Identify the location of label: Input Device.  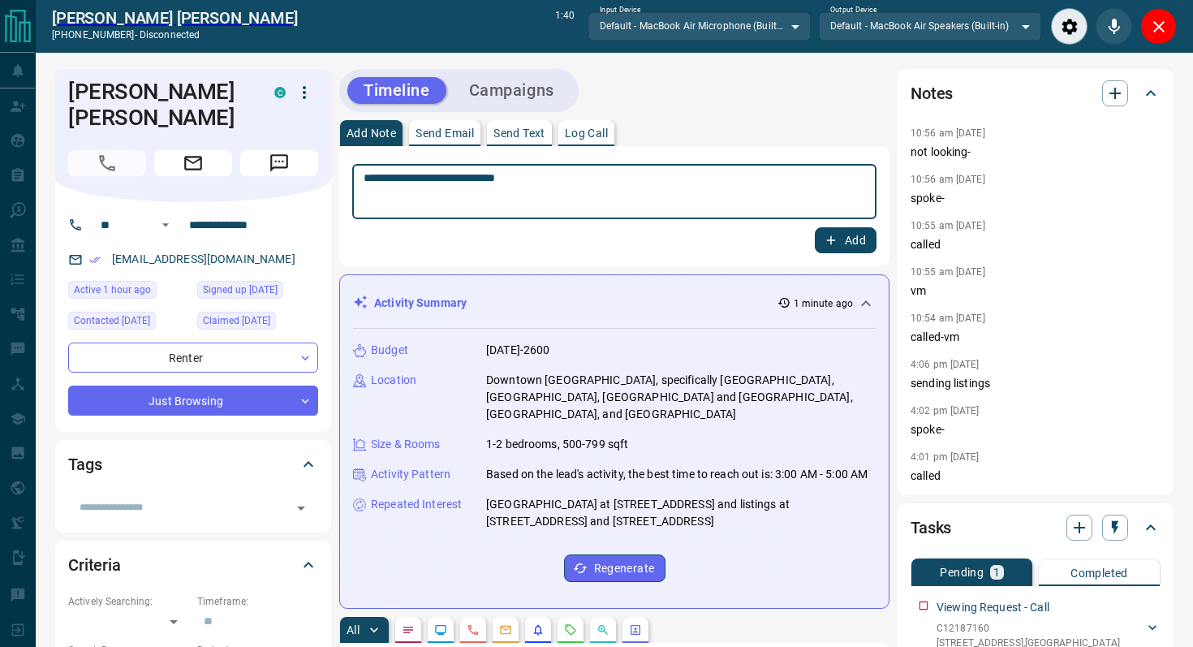
(620, 10).